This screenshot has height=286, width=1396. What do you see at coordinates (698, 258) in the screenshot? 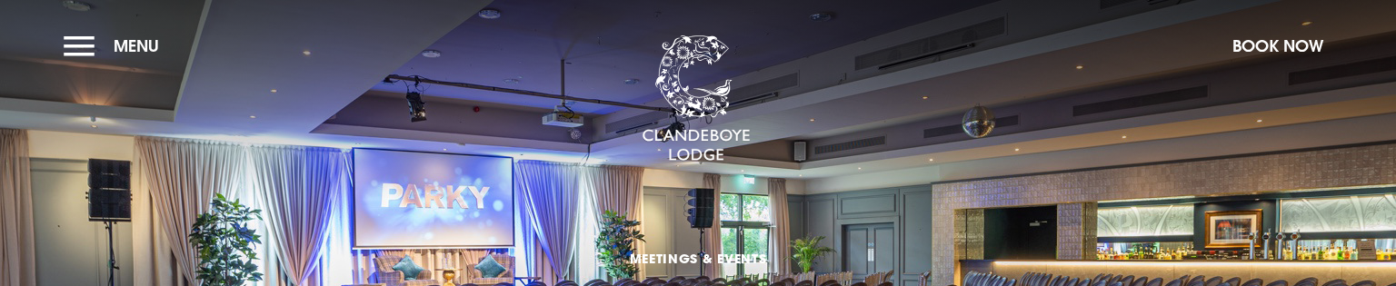
I see `span: Meetings & Events` at bounding box center [698, 258].